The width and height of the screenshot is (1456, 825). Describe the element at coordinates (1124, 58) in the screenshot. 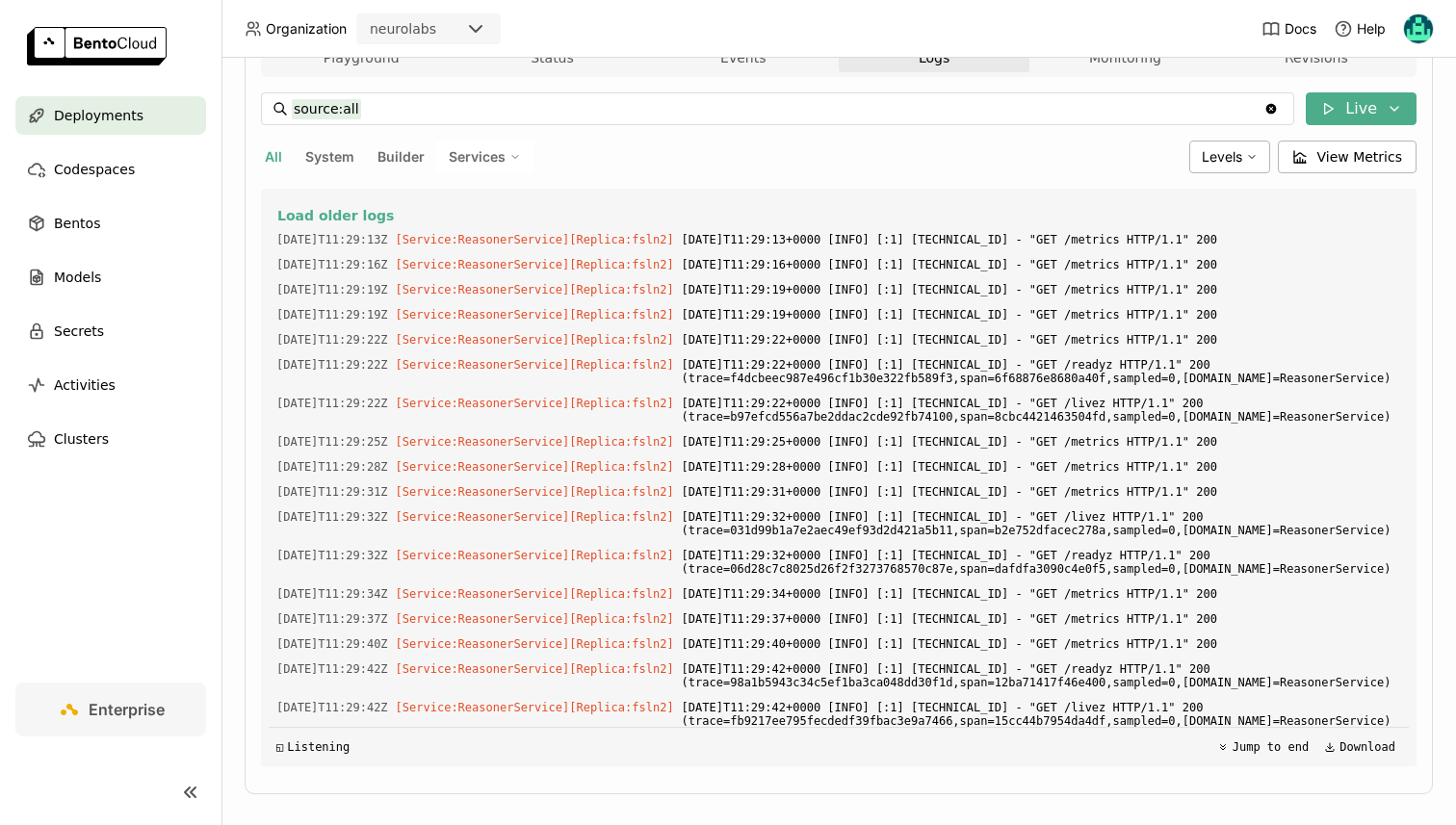

I see `button: Monitoring` at that location.